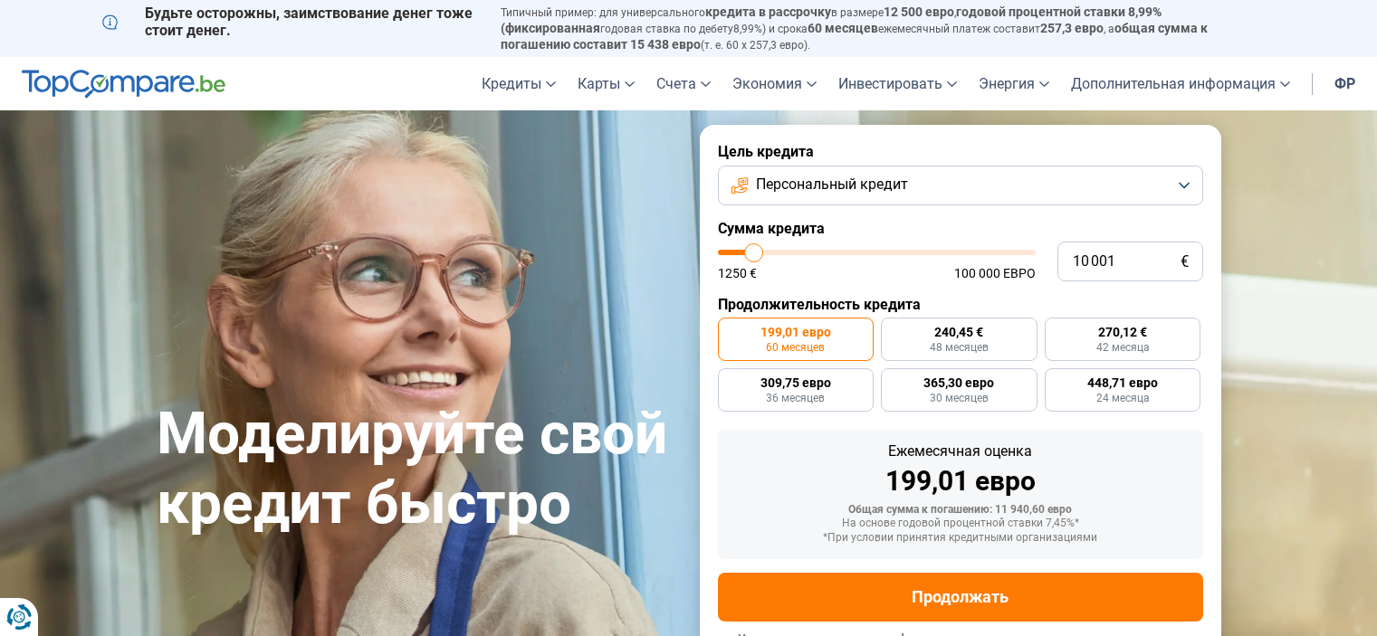 This screenshot has width=1377, height=636. What do you see at coordinates (123, 84) in the screenshot?
I see `img: TopCompare` at bounding box center [123, 84].